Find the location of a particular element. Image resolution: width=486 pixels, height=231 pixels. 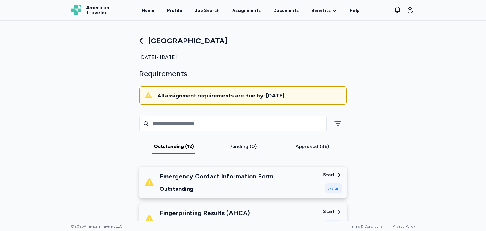

div: Emergency Contact Information Form is located at coordinates (216, 176).